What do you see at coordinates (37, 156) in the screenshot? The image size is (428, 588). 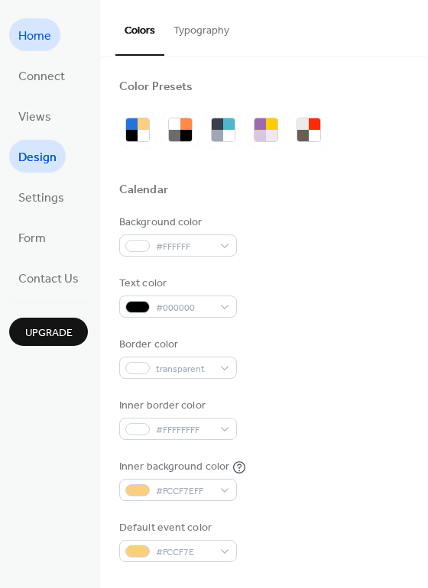 I see `a: Design` at bounding box center [37, 156].